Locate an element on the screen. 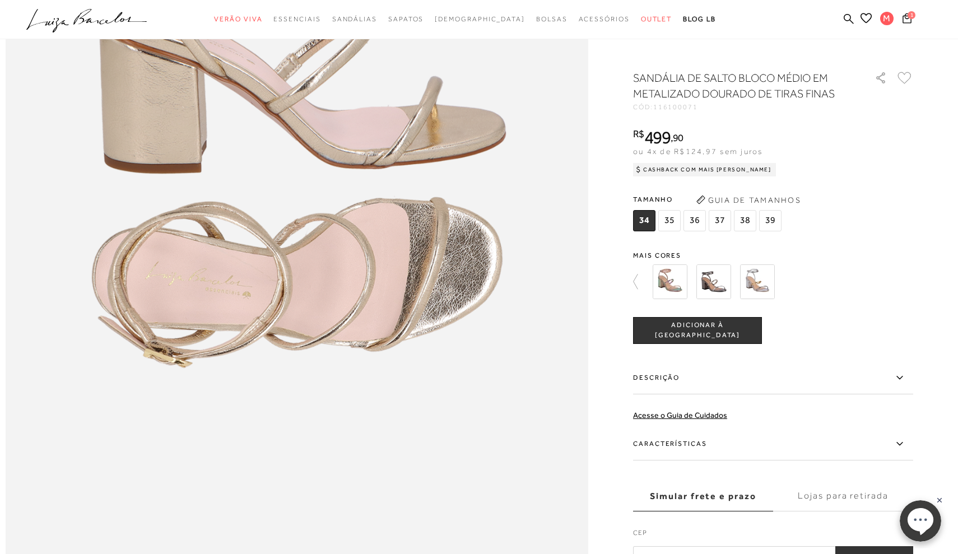 Image resolution: width=958 pixels, height=554 pixels. i: R$ is located at coordinates (638, 134).